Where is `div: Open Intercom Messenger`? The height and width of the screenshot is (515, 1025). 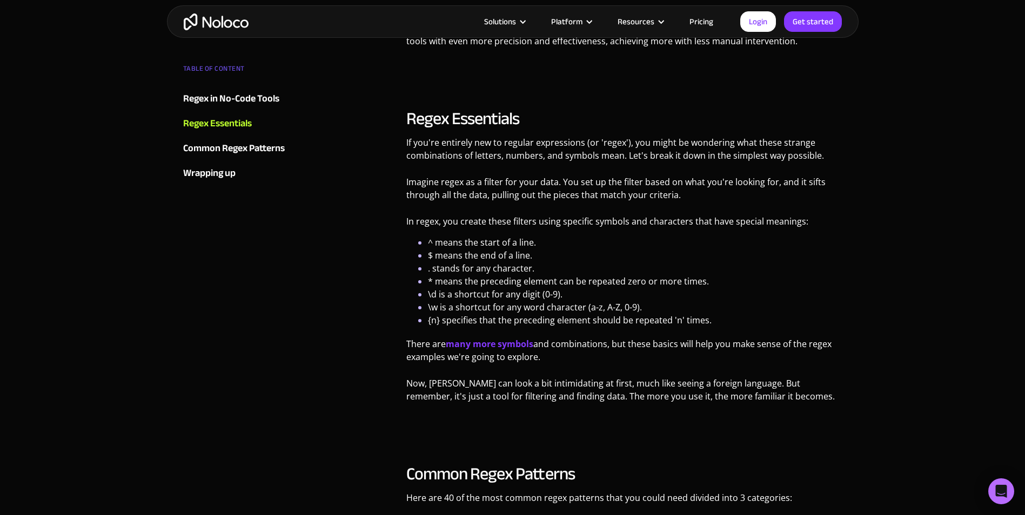 div: Open Intercom Messenger is located at coordinates (1001, 492).